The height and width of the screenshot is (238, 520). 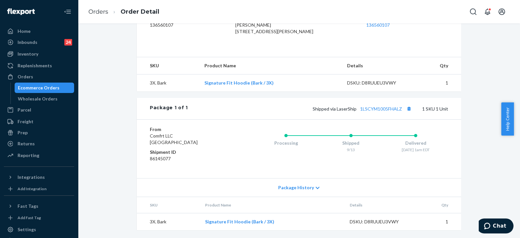 I want to click on div: Wholesale Orders, so click(x=38, y=99).